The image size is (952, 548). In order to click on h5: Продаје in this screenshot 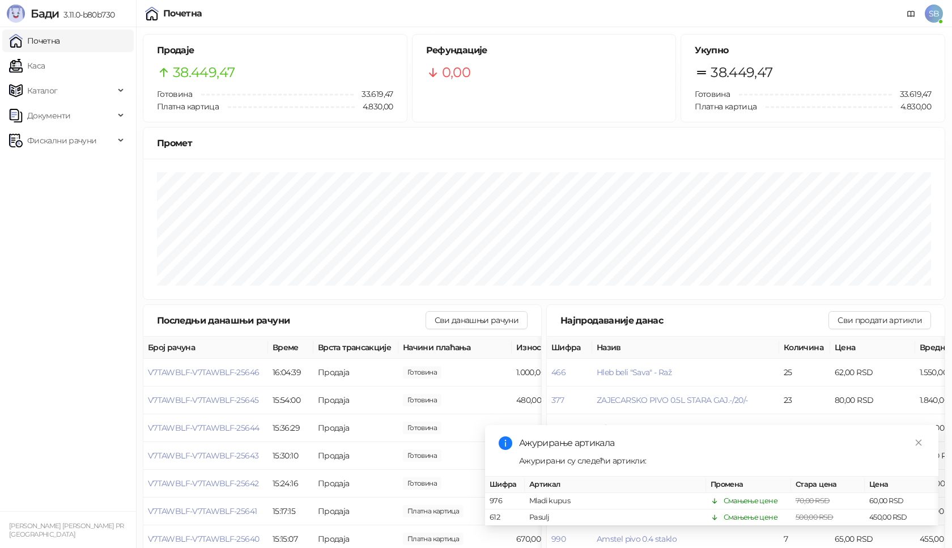, I will do `click(275, 50)`.